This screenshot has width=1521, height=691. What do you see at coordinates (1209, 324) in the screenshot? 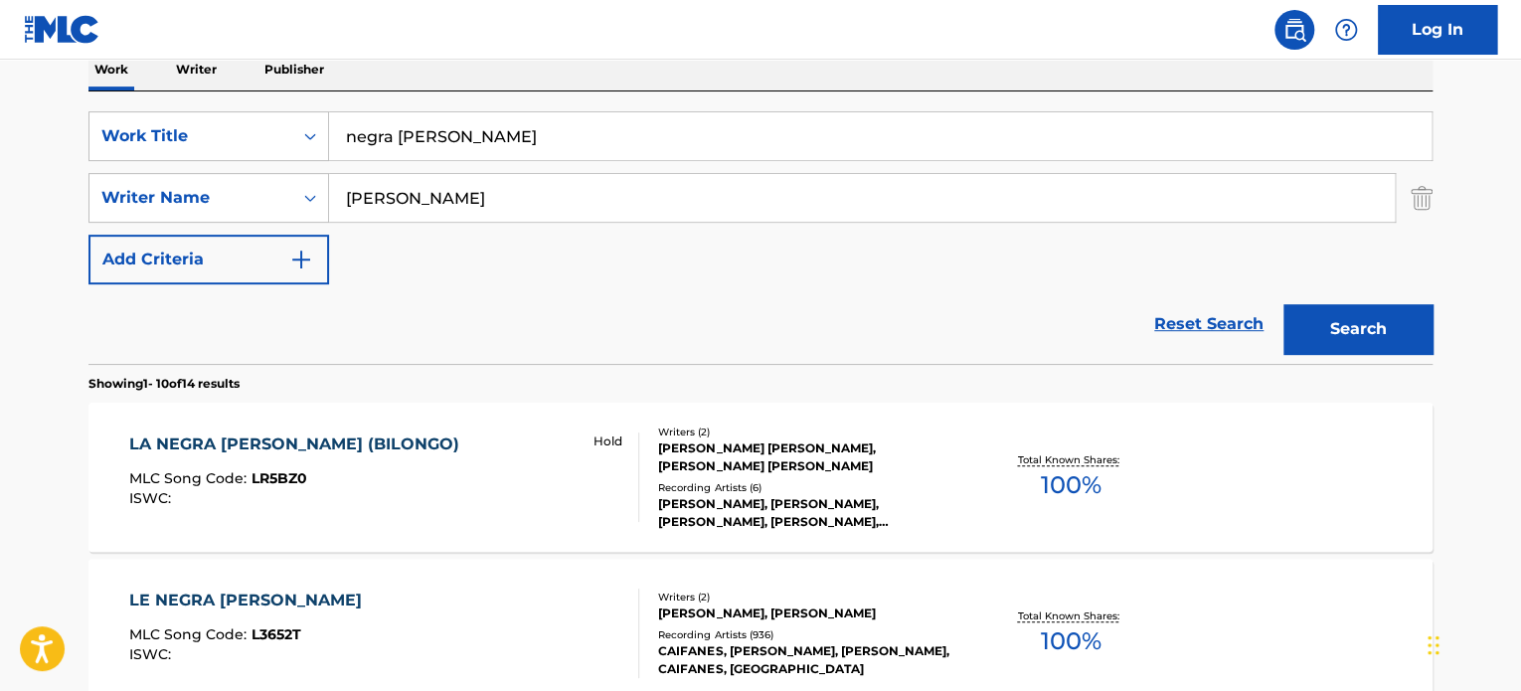
I see `a: Reset Search` at bounding box center [1209, 324].